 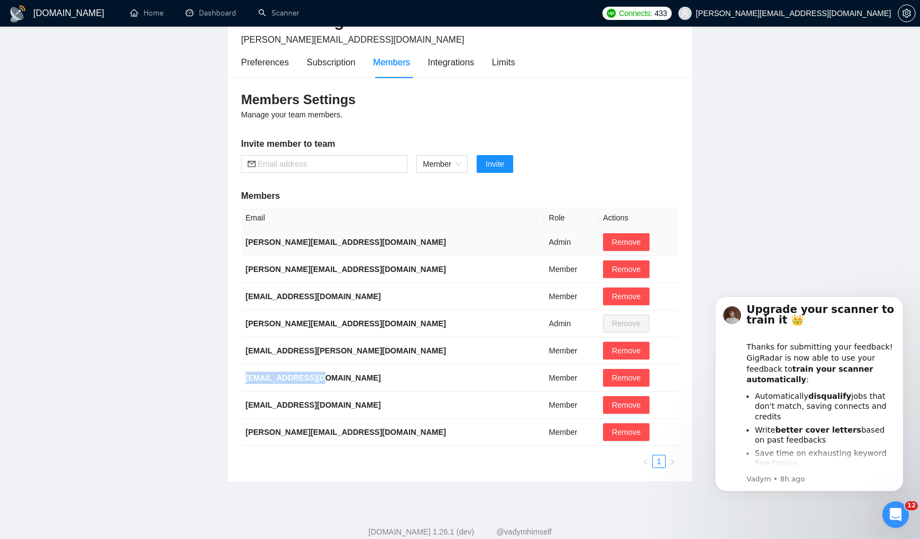 I want to click on img: upwork-logo.png, so click(x=611, y=13).